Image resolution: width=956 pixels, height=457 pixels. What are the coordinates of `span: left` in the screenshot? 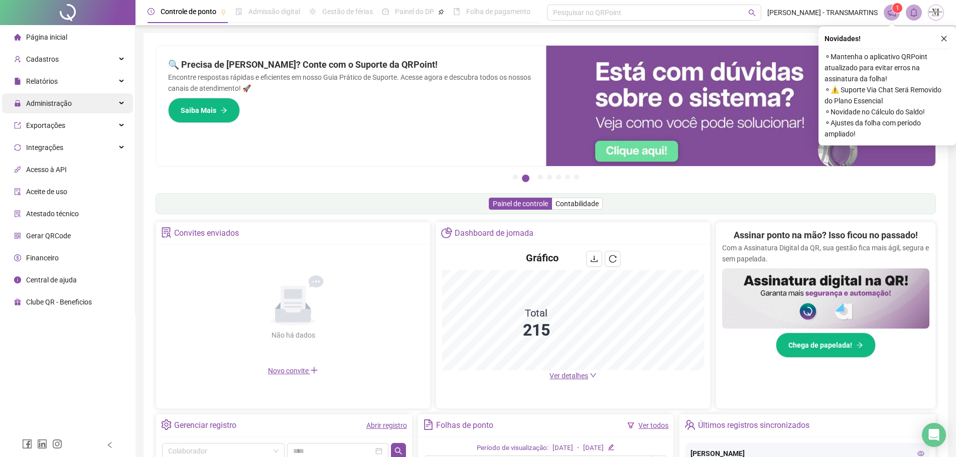 It's located at (110, 445).